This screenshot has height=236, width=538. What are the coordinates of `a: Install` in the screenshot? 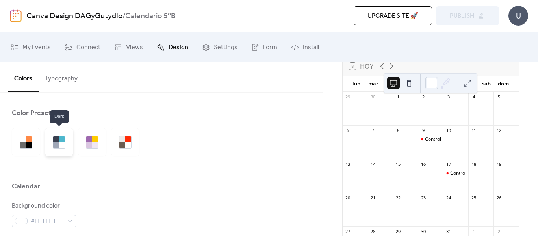 It's located at (305, 47).